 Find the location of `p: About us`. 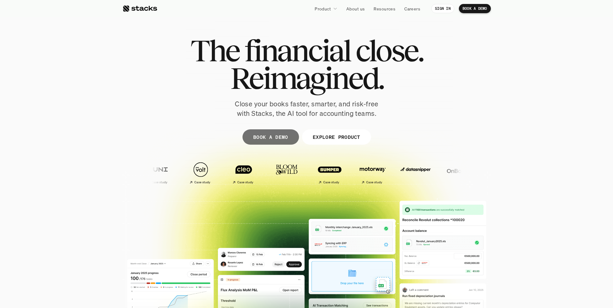

p: About us is located at coordinates (355, 9).